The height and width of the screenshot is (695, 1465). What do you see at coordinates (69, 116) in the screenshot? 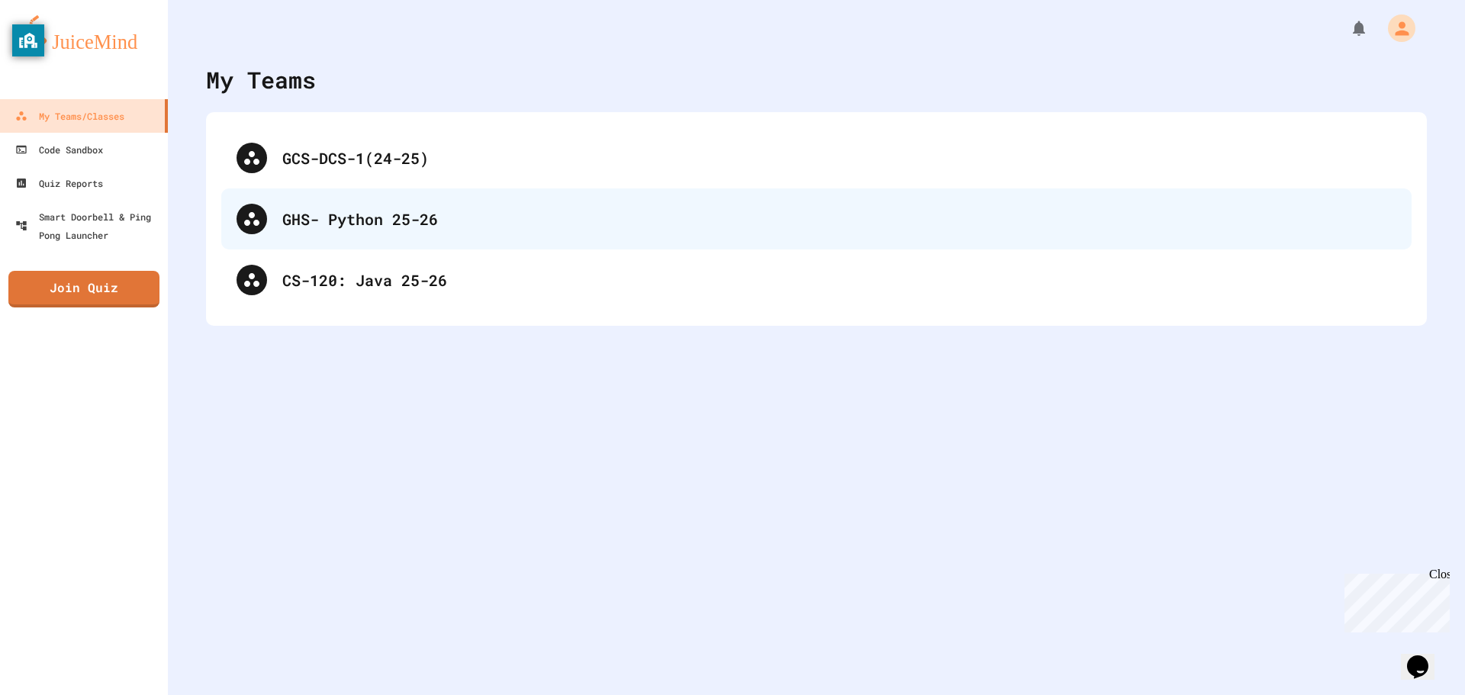
I see `div: My Teams/Classes` at bounding box center [69, 116].